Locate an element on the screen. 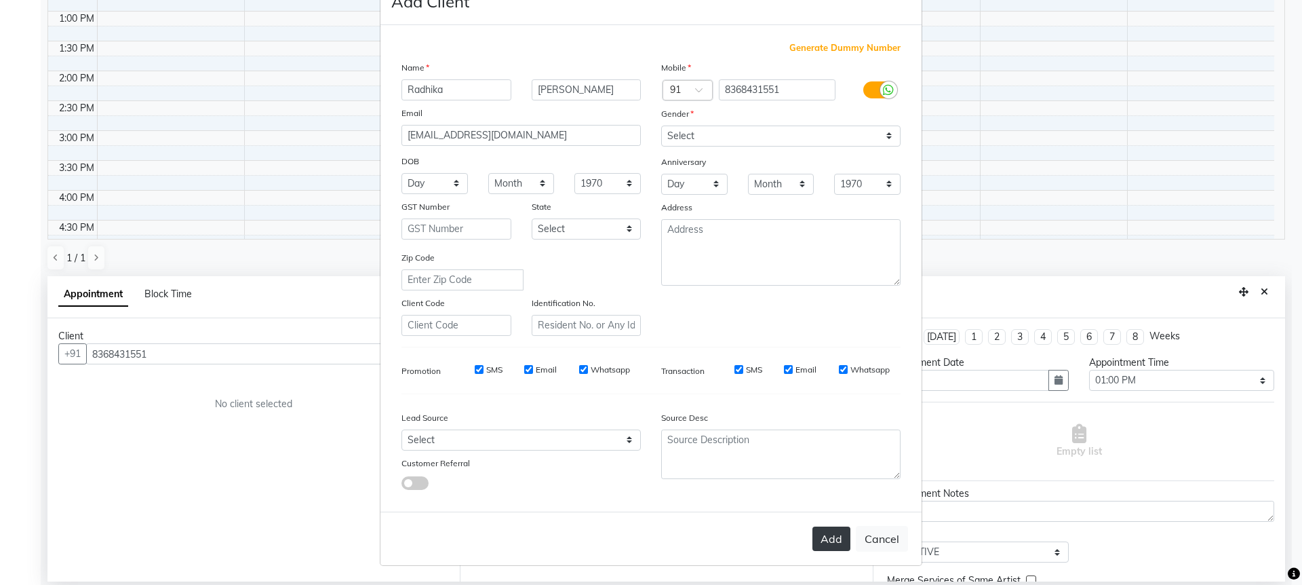  button: Cancel is located at coordinates (882, 539).